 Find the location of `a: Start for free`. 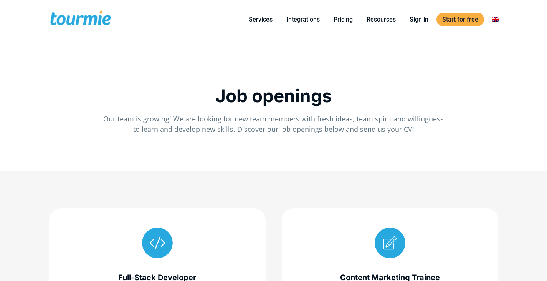

a: Start for free is located at coordinates (460, 19).